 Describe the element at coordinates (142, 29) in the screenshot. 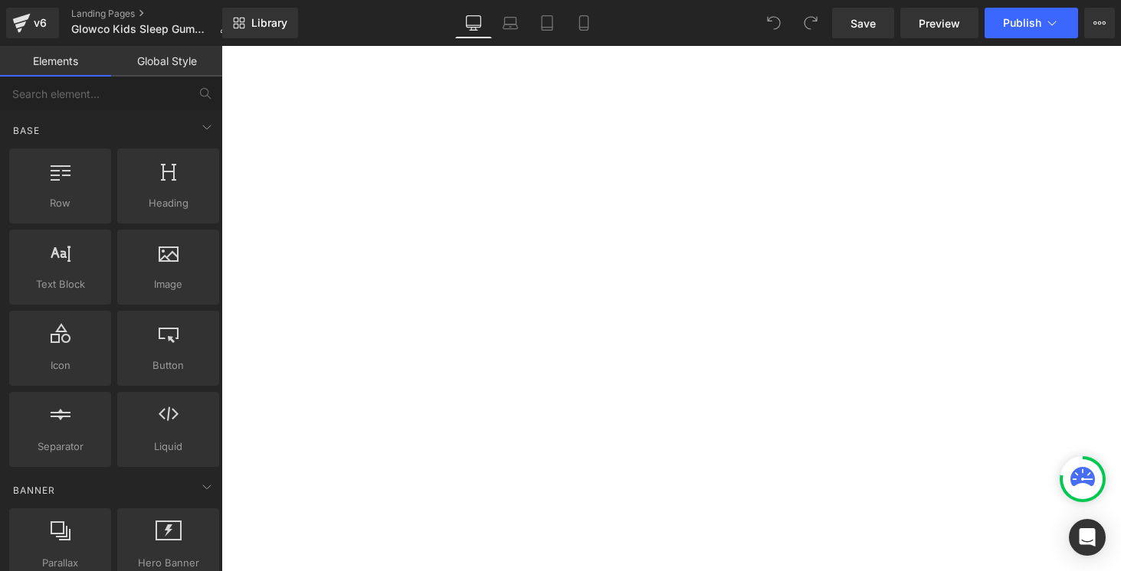

I see `span: Glowco Kids Sleep Gummies` at that location.